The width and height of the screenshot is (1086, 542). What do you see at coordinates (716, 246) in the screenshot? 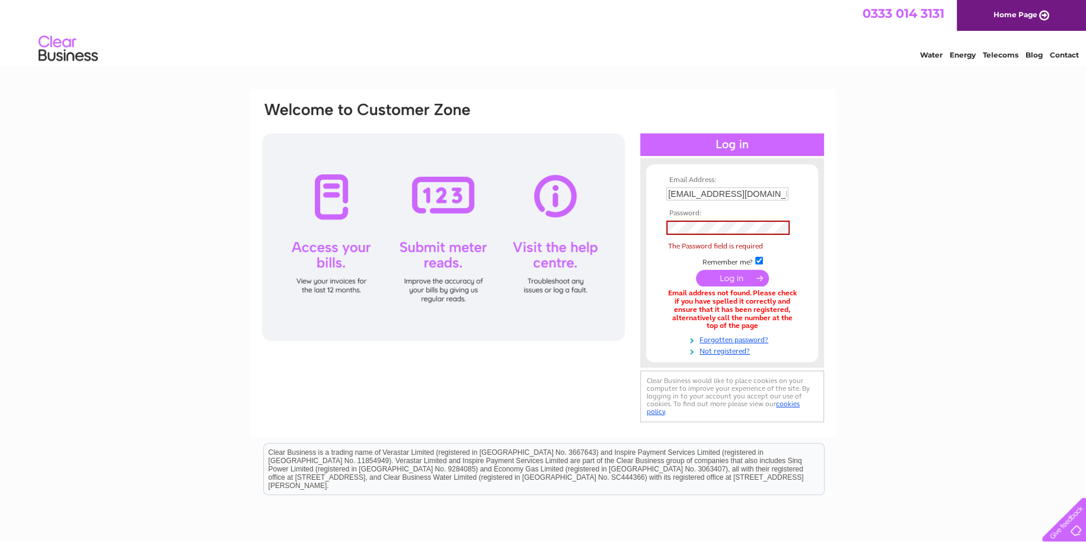
I see `span: The Password field is required` at bounding box center [716, 246].